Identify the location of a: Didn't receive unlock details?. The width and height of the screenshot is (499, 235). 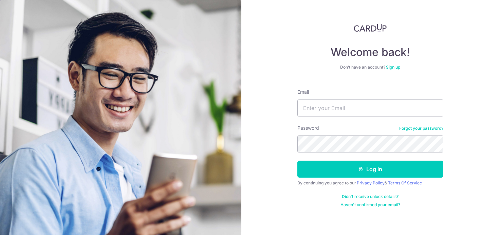
(370, 196).